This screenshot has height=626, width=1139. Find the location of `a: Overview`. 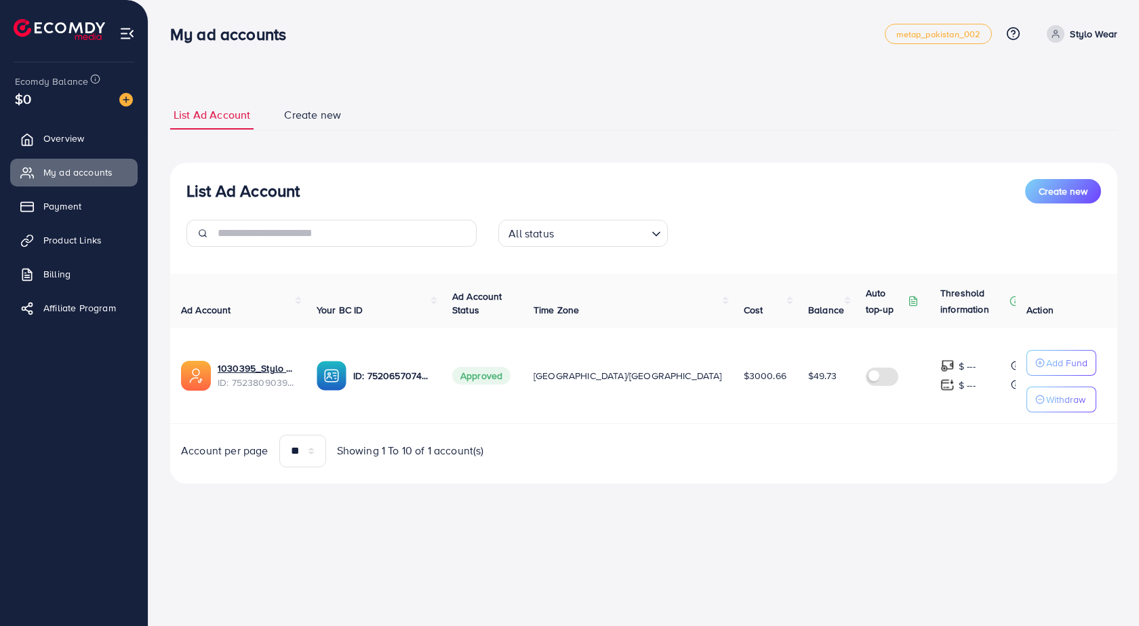

a: Overview is located at coordinates (74, 138).